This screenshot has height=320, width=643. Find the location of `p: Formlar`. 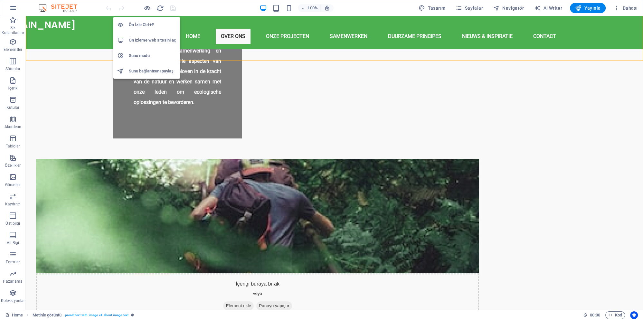

p: Formlar is located at coordinates (13, 262).